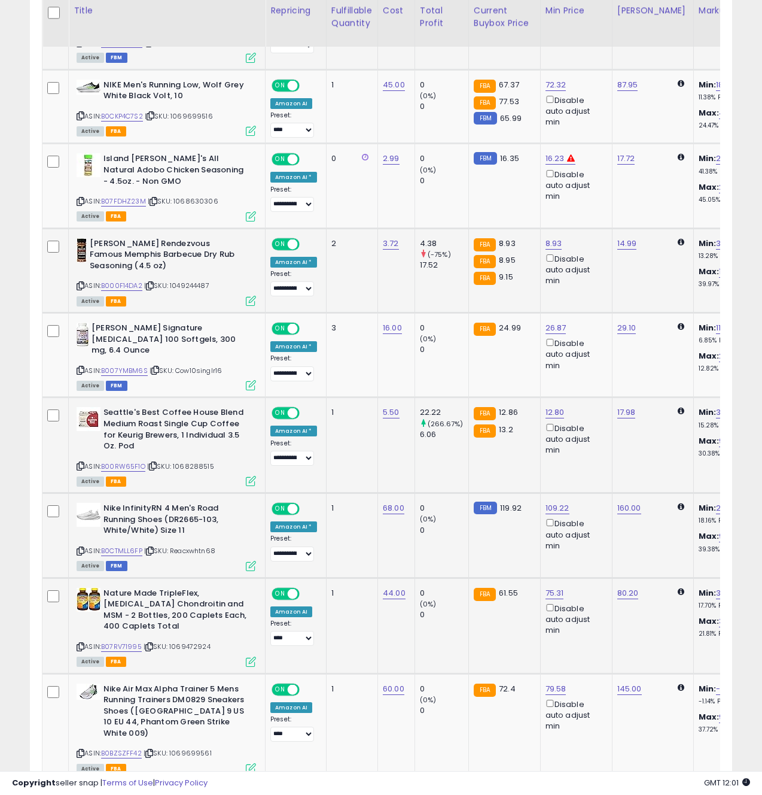 The image size is (762, 795). I want to click on a: 29.10, so click(627, 328).